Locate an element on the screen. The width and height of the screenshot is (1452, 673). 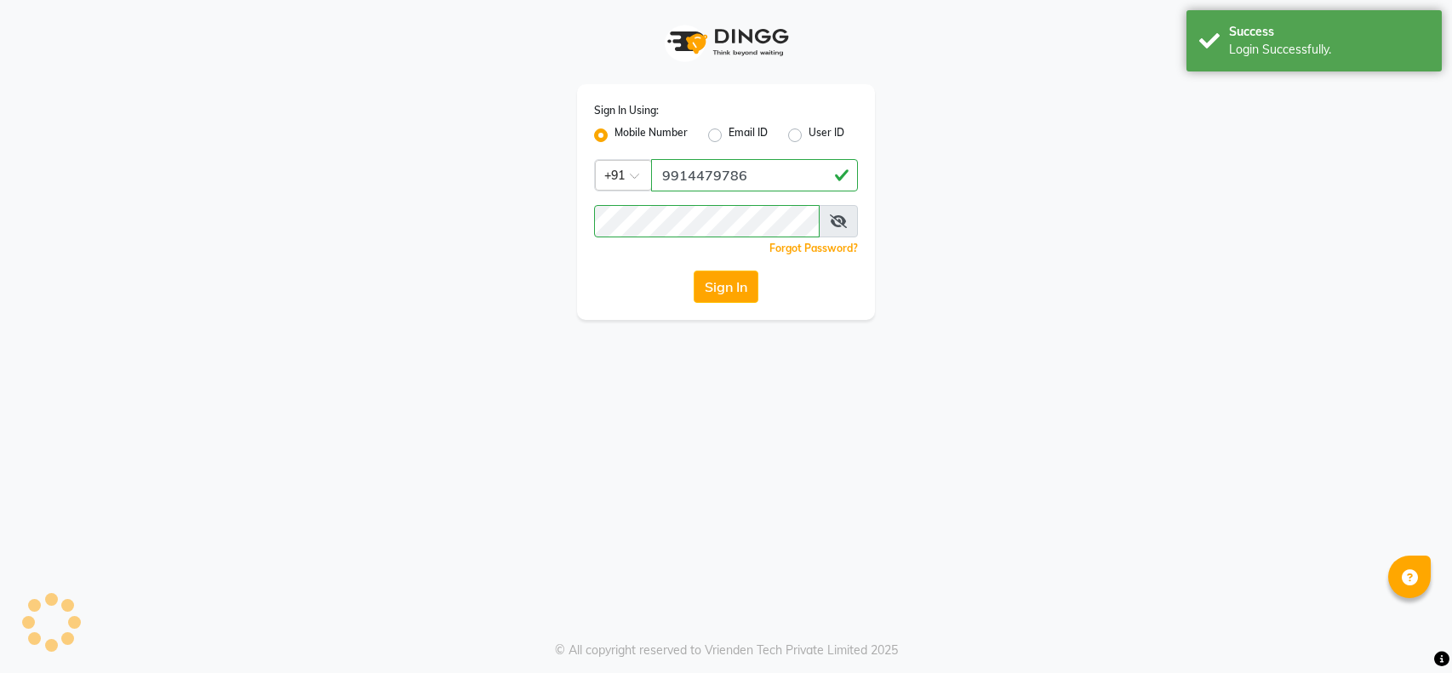
label: Sign In Using: is located at coordinates (626, 111).